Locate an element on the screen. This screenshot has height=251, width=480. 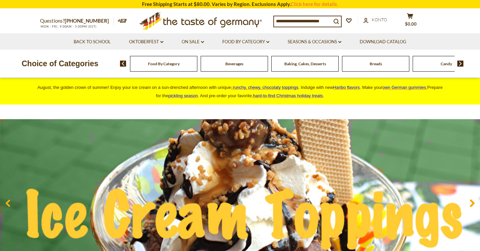
a: pickling season is located at coordinates (183, 96).